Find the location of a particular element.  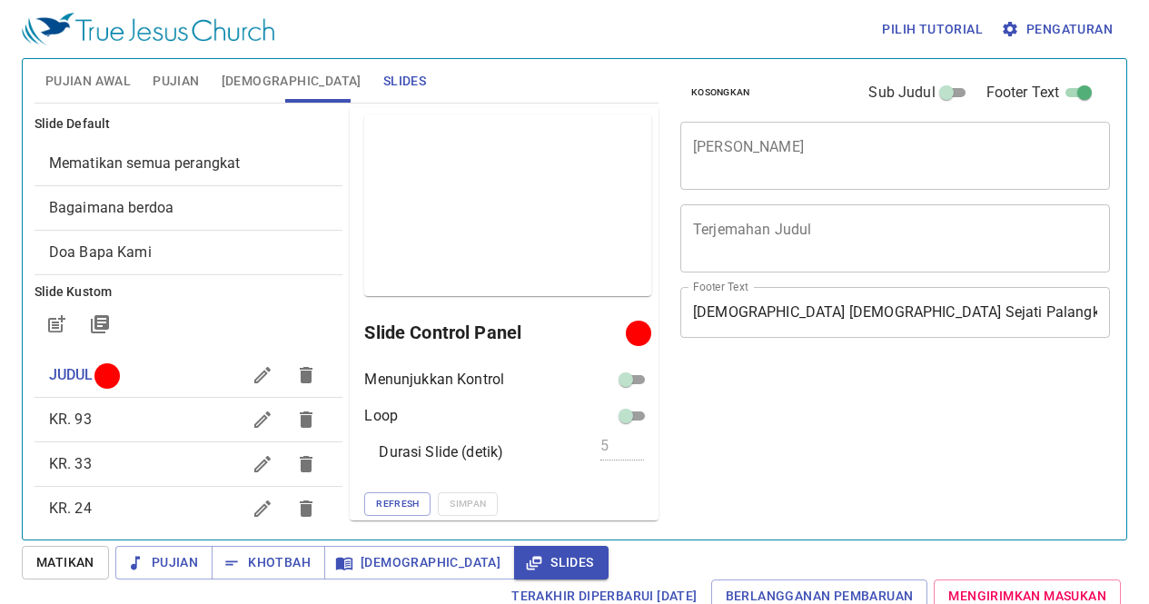

div: KR. 93 is located at coordinates (189, 420).